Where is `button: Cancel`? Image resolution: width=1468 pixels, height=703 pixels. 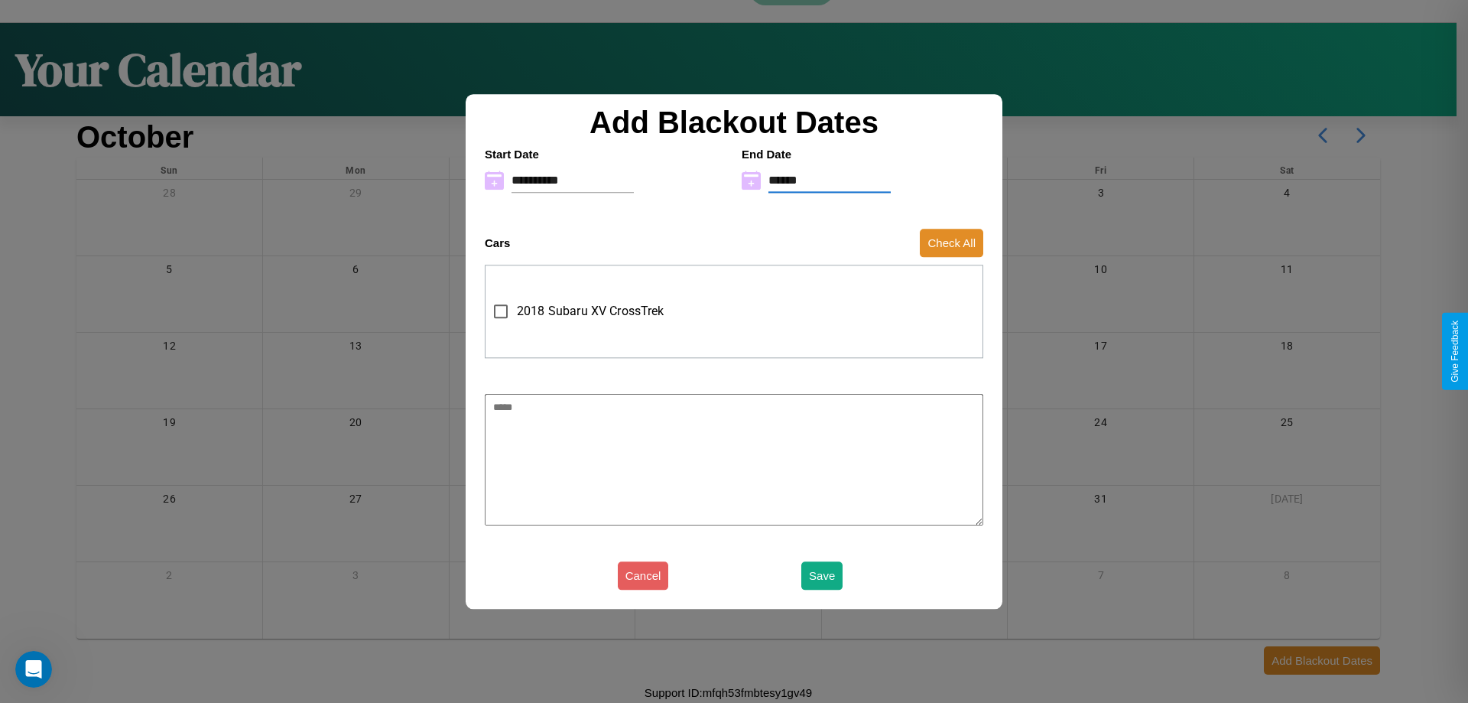 button: Cancel is located at coordinates (643, 575).